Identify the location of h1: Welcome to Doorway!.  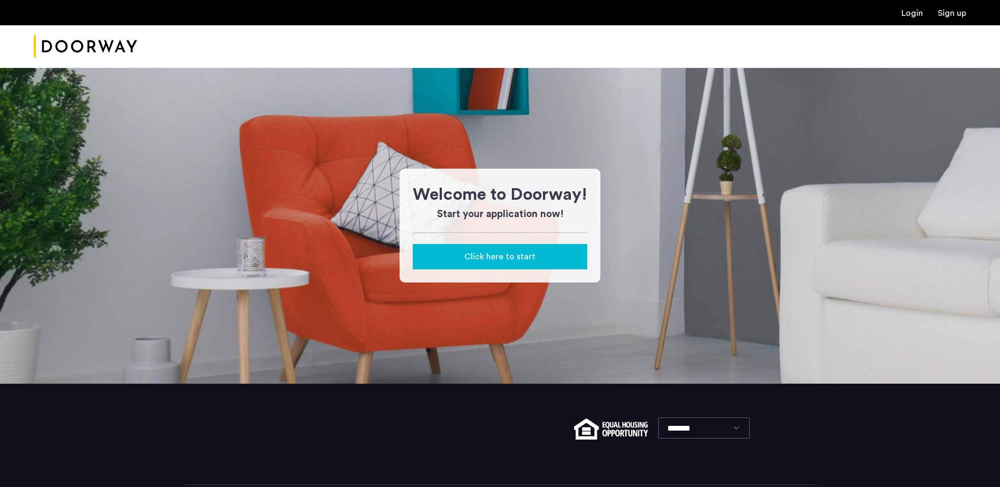
(500, 194).